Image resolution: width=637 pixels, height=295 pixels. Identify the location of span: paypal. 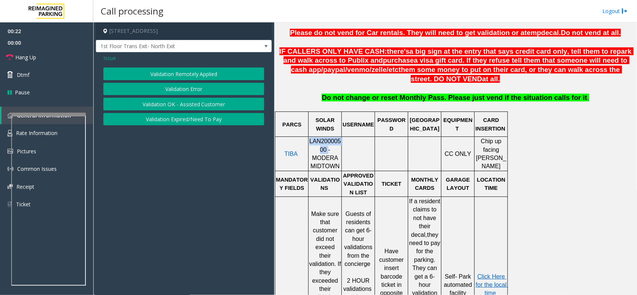
(334, 70).